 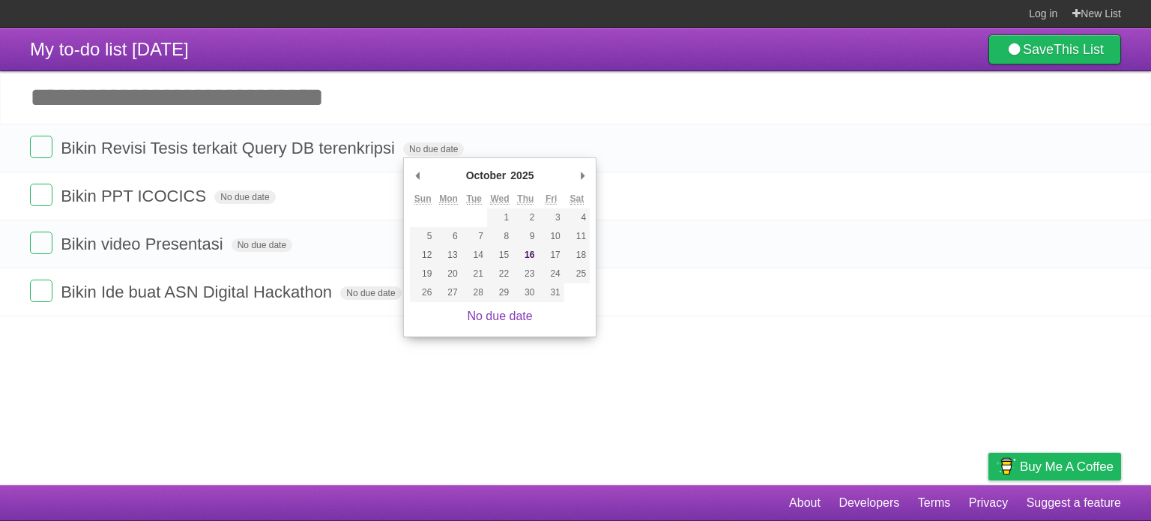 I want to click on abbr: Wednesday, so click(x=499, y=199).